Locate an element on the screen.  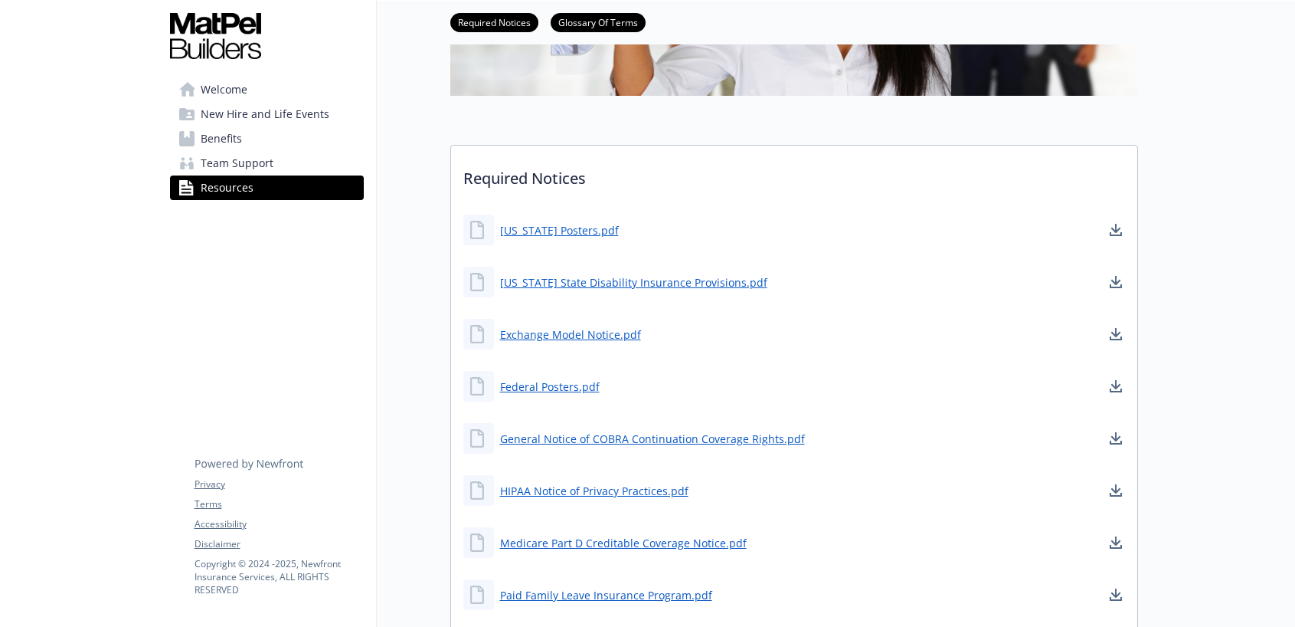
p: Copyright © 2024 - 2025 , Newfront Insurance Services, ALL RIGHTS RESERVED is located at coordinates (279, 576).